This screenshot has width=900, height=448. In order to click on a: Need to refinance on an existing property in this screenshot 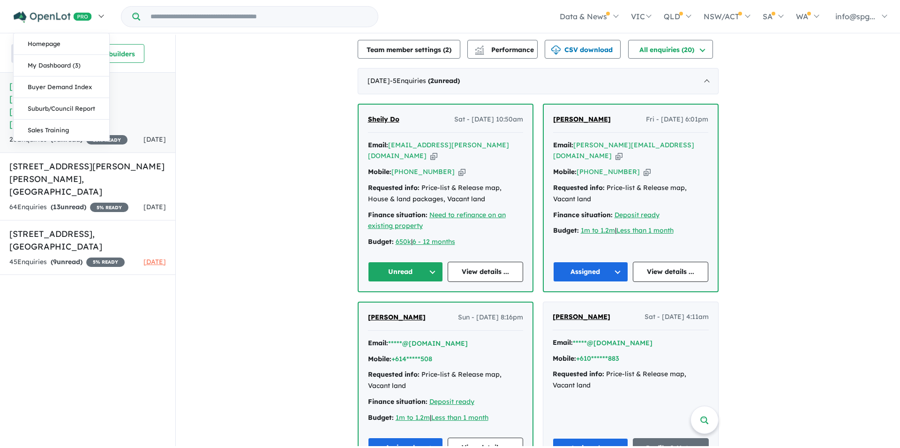, I will do `click(437, 220)`.